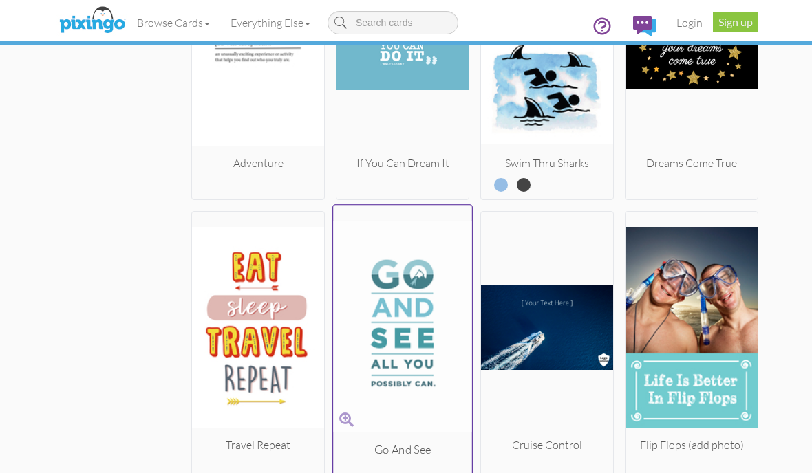  I want to click on img: 20181005-054504-e5f2e953-250.jpg, so click(691, 327).